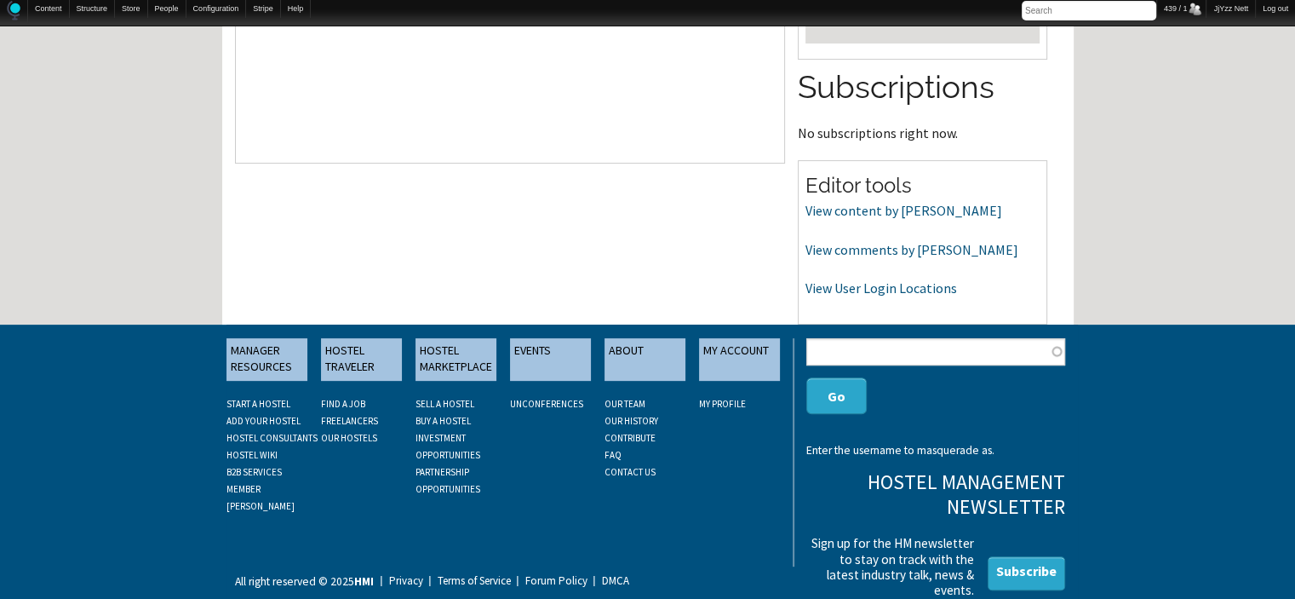 The image size is (1295, 599). What do you see at coordinates (1089, 10) in the screenshot?
I see `input: Search` at bounding box center [1089, 10].